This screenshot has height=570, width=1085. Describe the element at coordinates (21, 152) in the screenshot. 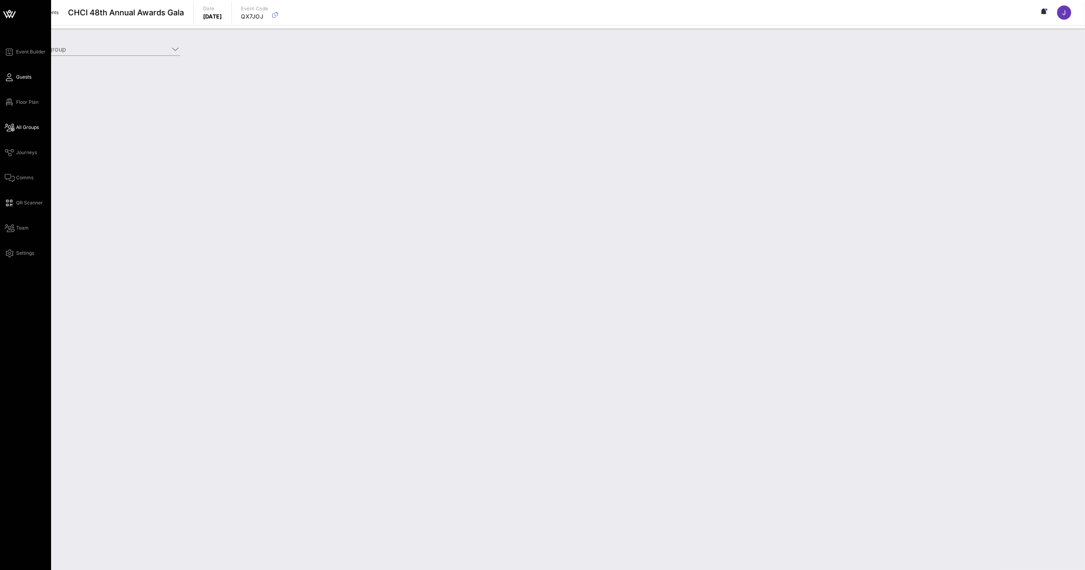

I see `a: Journeys` at that location.